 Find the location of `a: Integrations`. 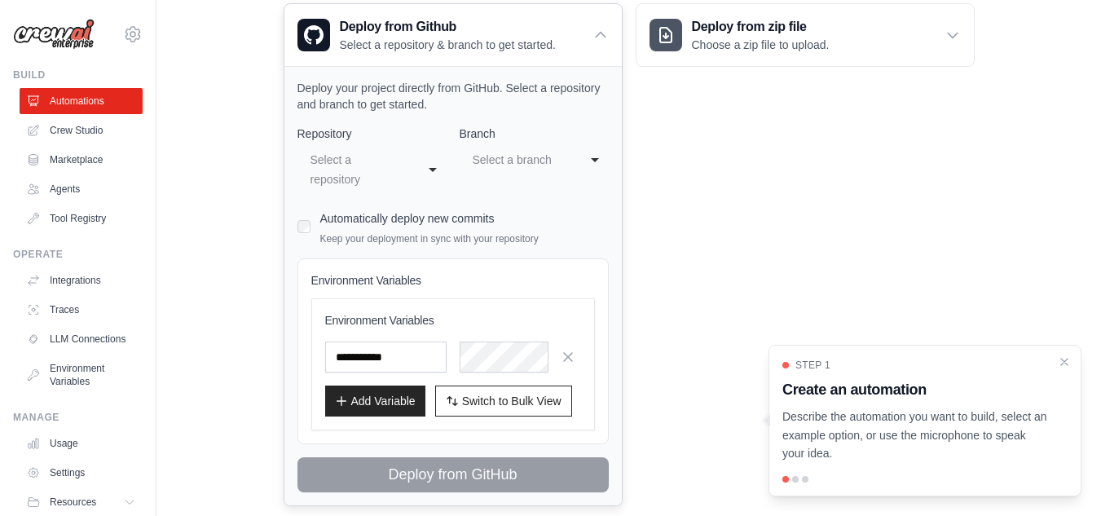

a: Integrations is located at coordinates (81, 280).